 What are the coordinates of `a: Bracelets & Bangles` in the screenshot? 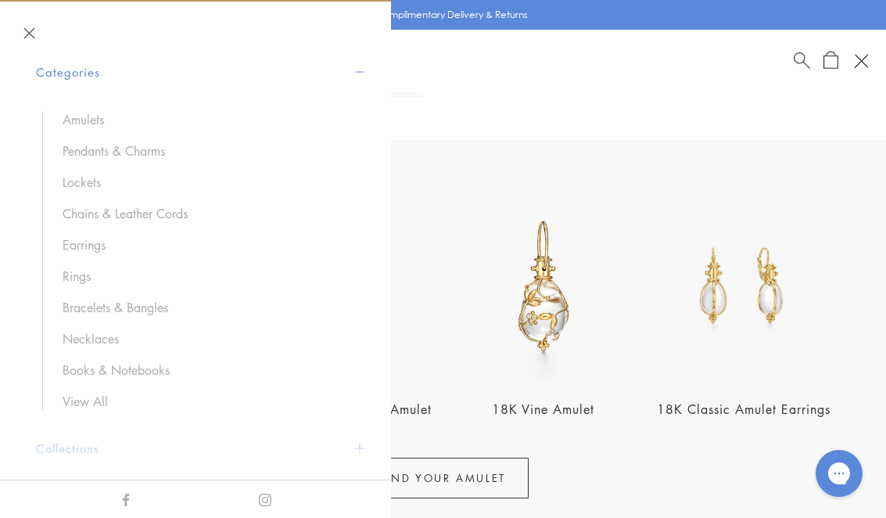 It's located at (207, 307).